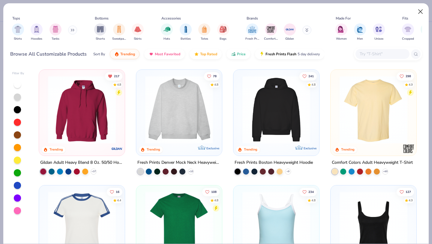  What do you see at coordinates (408, 191) in the screenshot?
I see `span: 127` at bounding box center [408, 191].